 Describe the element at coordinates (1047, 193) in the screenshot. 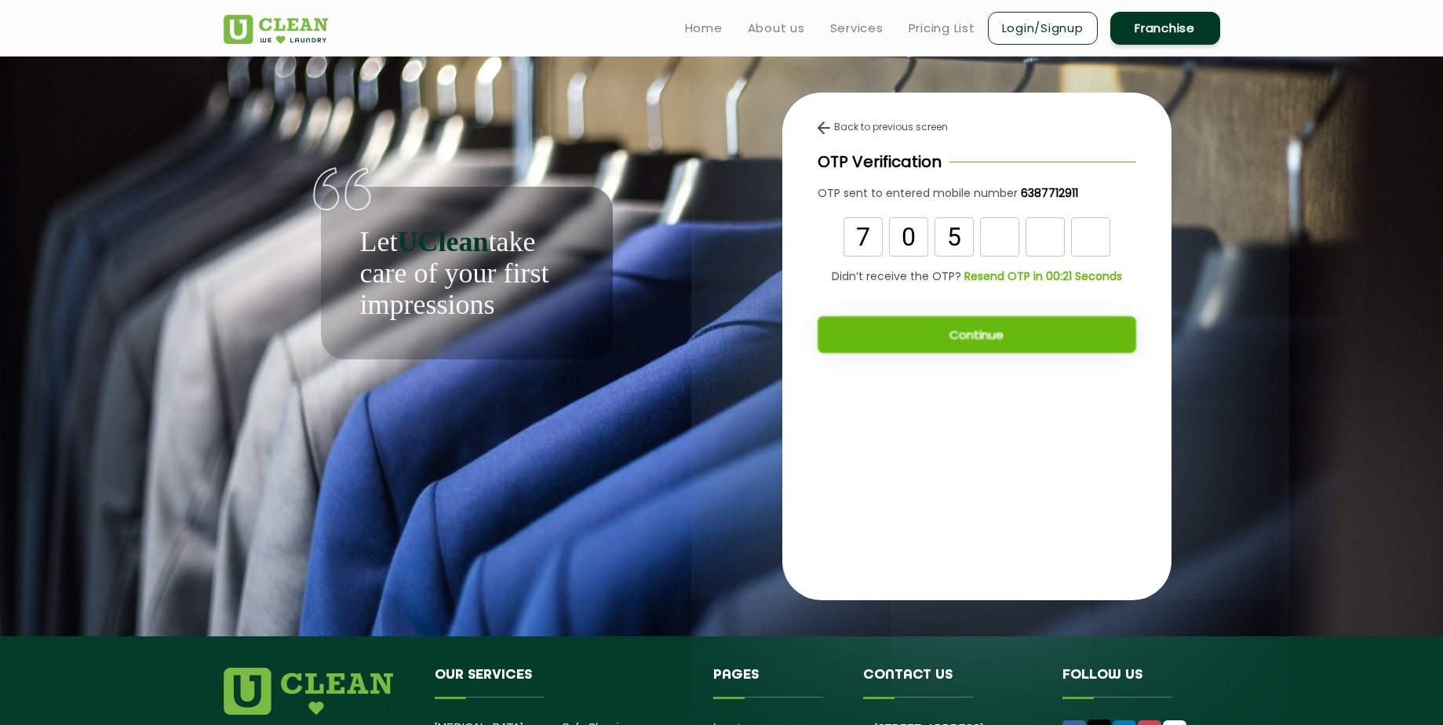

I see `a: 6387712911` at that location.